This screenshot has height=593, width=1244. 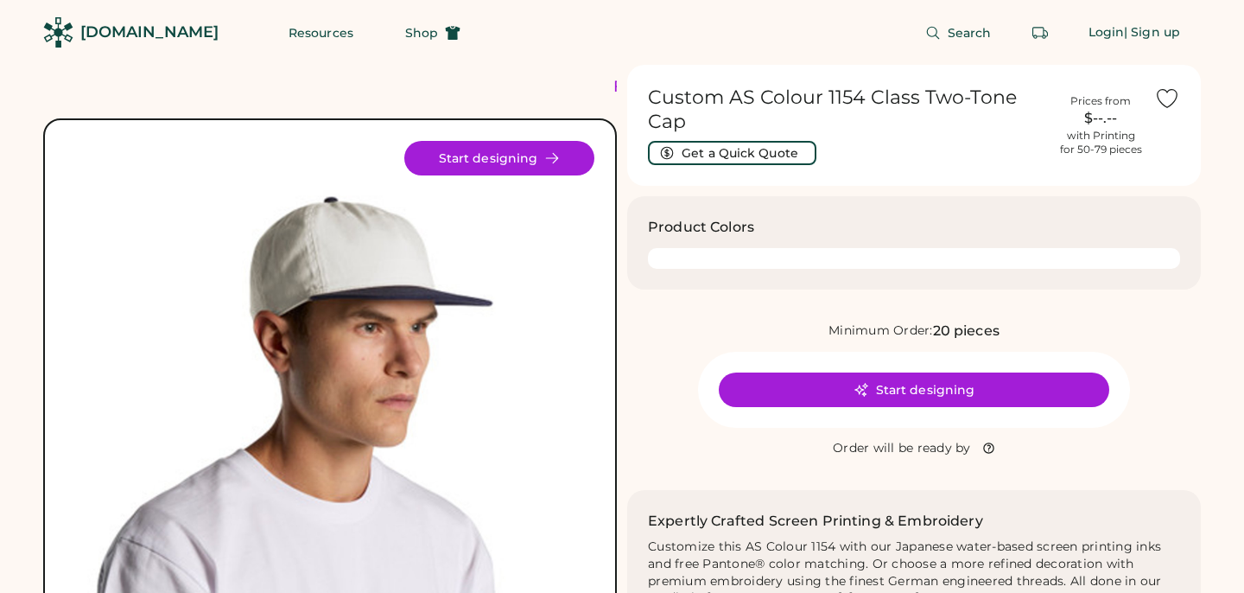 What do you see at coordinates (848, 110) in the screenshot?
I see `h1: Custom AS Colour 1154 Class Two-Tone Cap` at bounding box center [848, 110].